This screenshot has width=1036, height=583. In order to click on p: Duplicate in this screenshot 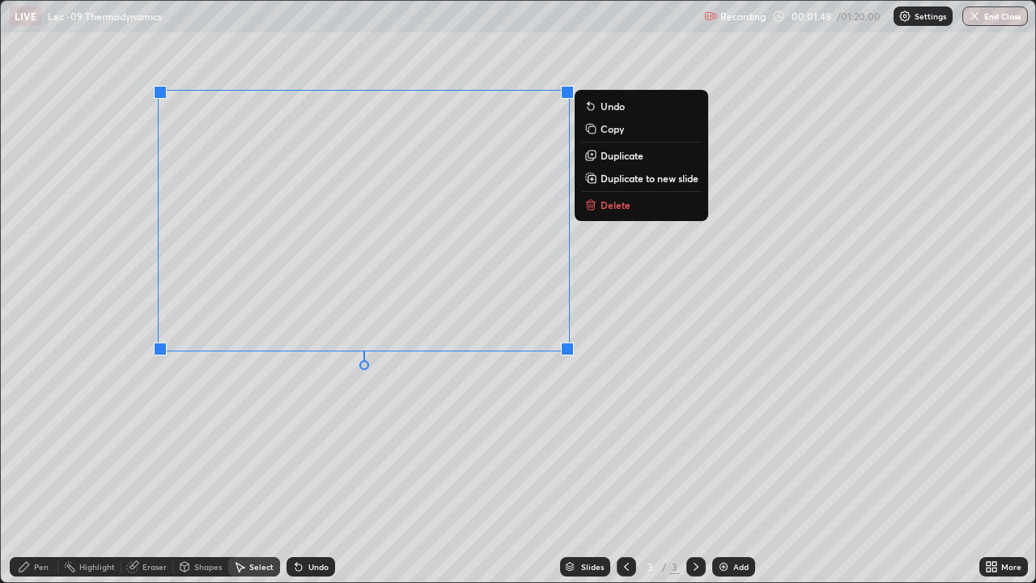, I will do `click(621, 155)`.